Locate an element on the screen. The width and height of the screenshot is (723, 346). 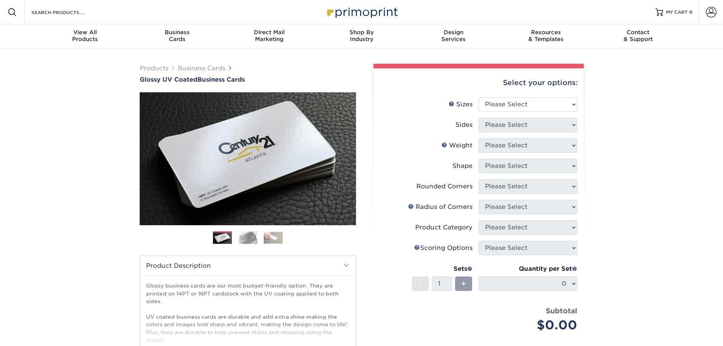
input: SEARCH PRODUCTS..... is located at coordinates (68, 12).